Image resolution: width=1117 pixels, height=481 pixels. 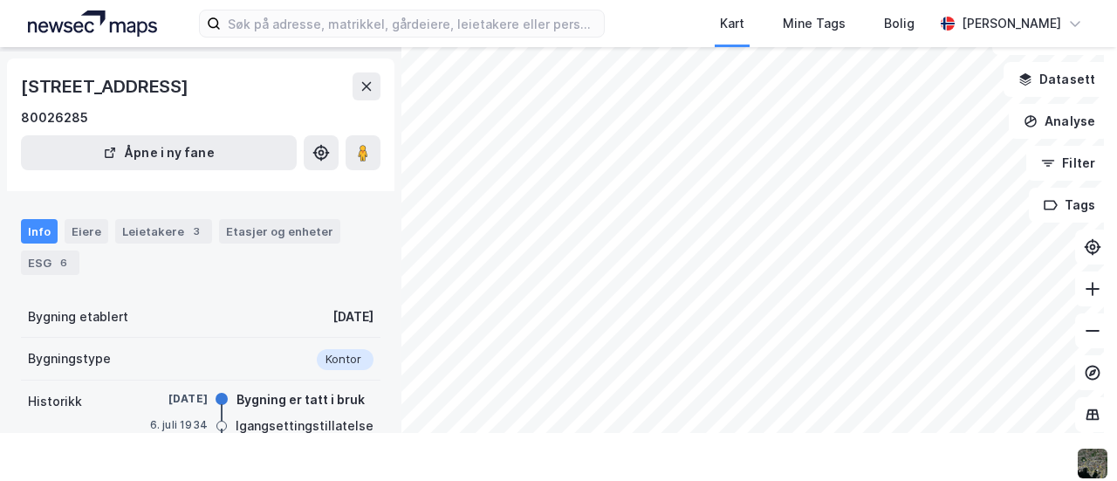 I want to click on div: Bygning er tatt i bruk, so click(x=300, y=400).